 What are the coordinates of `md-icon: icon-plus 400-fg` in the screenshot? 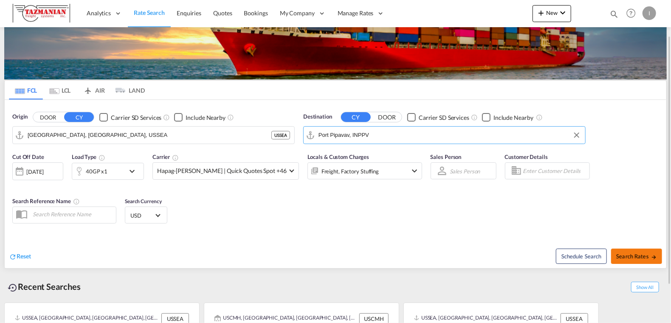 It's located at (541, 13).